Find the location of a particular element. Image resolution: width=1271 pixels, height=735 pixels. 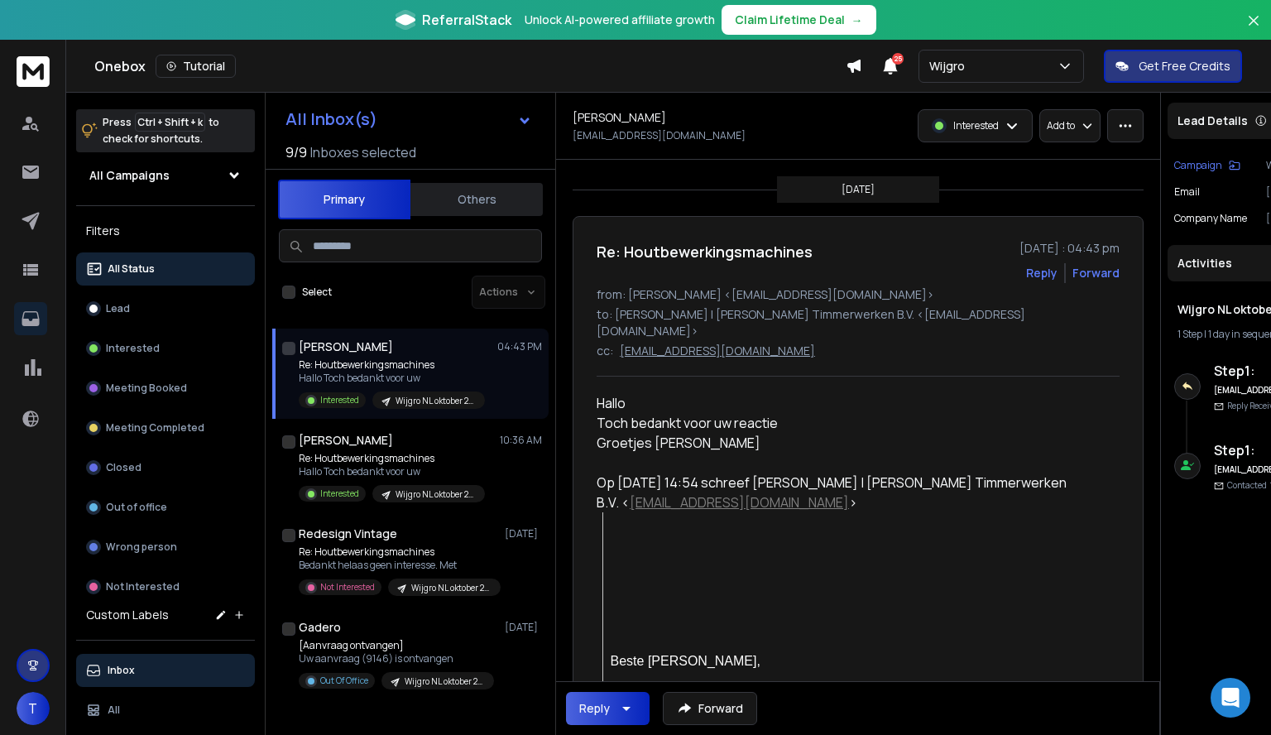

button: All Status is located at coordinates (166, 269).